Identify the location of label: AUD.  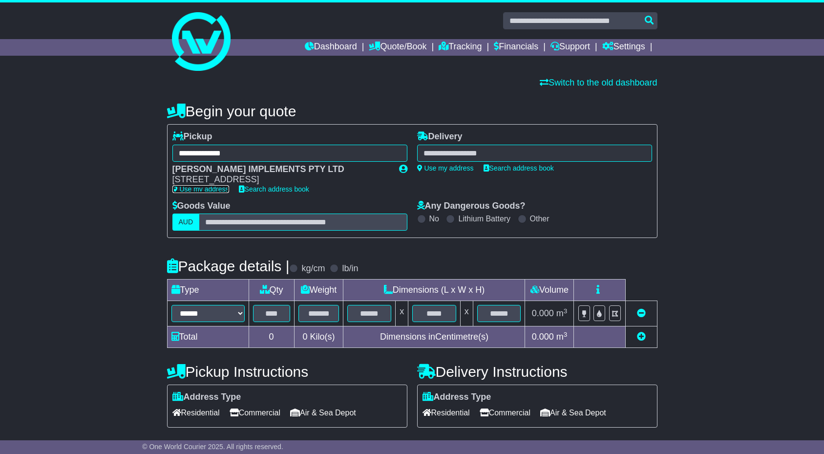
(186, 222).